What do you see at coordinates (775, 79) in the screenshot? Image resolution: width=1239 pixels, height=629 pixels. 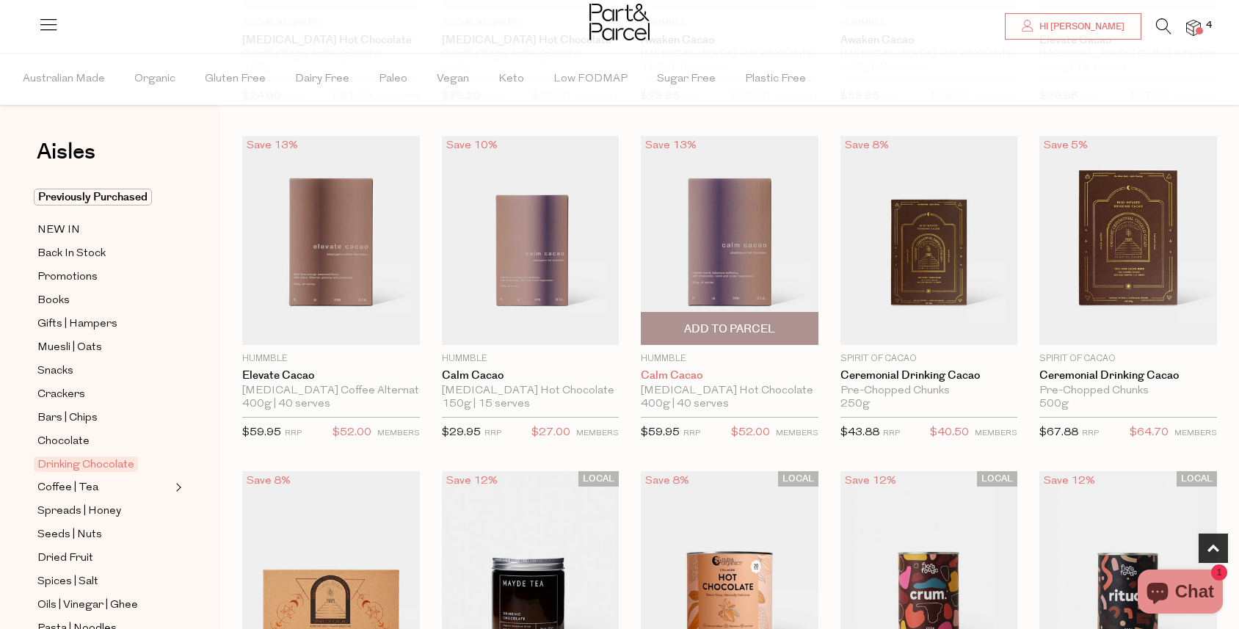 I see `span: Plastic Free` at bounding box center [775, 79].